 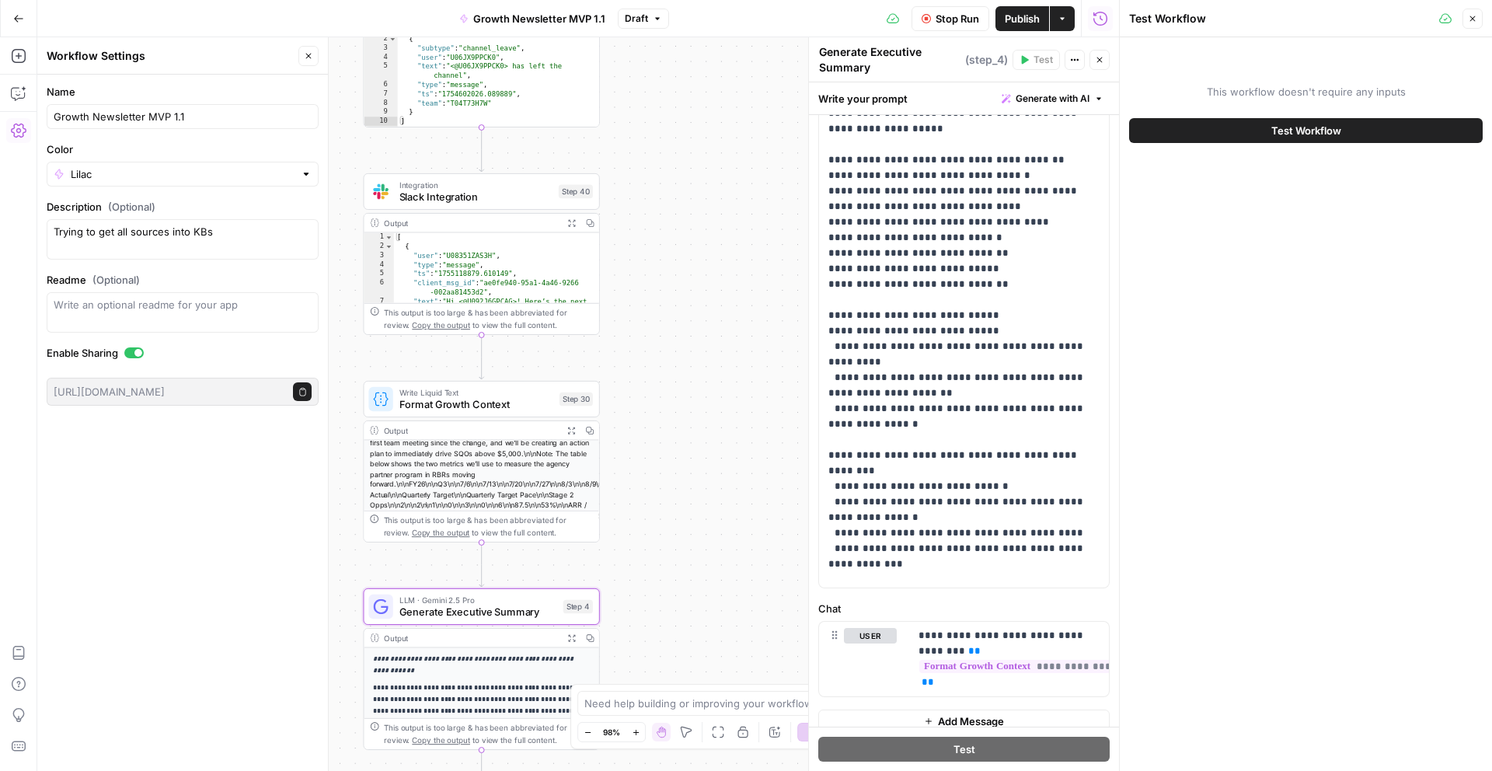 What do you see at coordinates (482, 357) in the screenshot?
I see `g: Edge from step_40 to step_30` at bounding box center [482, 357].